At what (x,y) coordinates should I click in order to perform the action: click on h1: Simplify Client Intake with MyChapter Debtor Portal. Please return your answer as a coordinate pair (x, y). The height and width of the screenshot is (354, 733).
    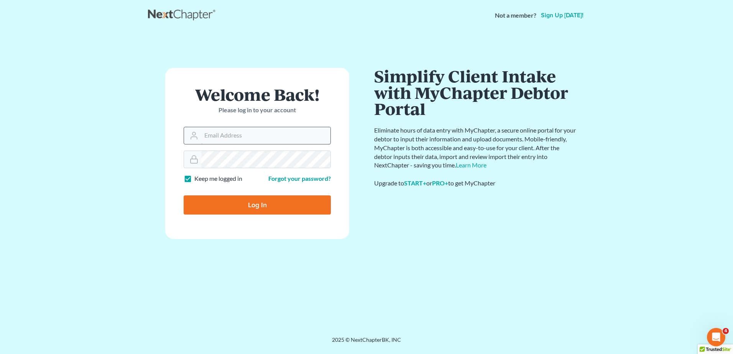
    Looking at the image, I should click on (475, 92).